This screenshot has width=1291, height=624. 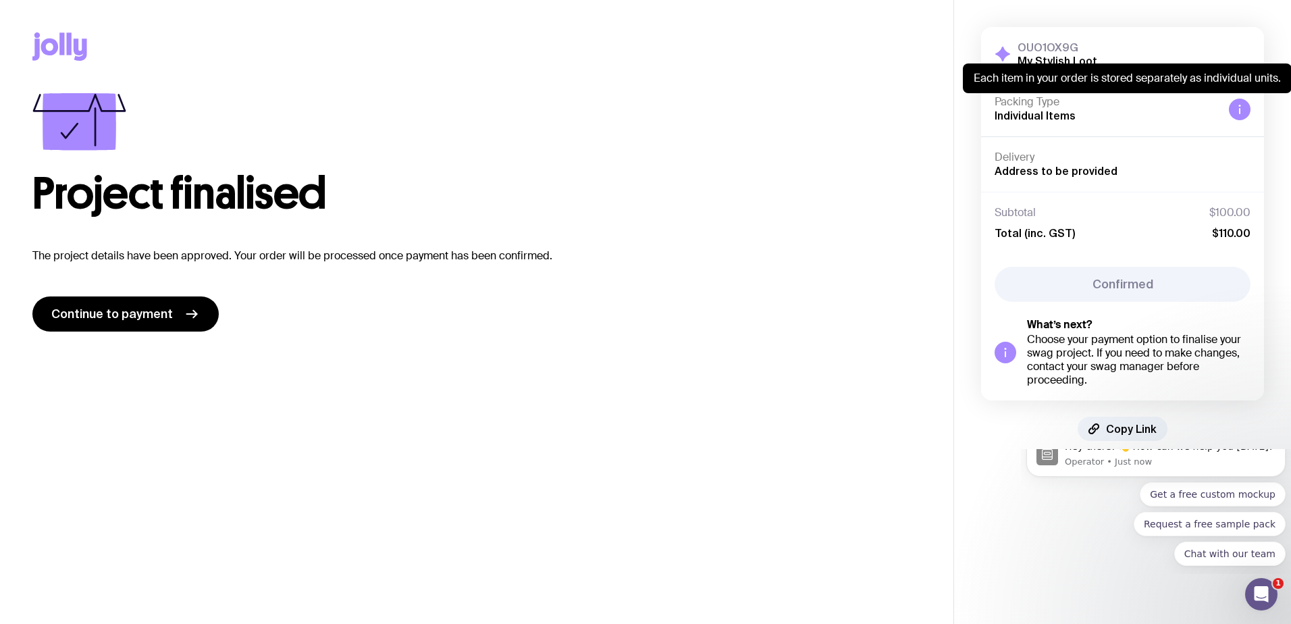 What do you see at coordinates (1106, 102) in the screenshot?
I see `h4: Packing Type` at bounding box center [1106, 102].